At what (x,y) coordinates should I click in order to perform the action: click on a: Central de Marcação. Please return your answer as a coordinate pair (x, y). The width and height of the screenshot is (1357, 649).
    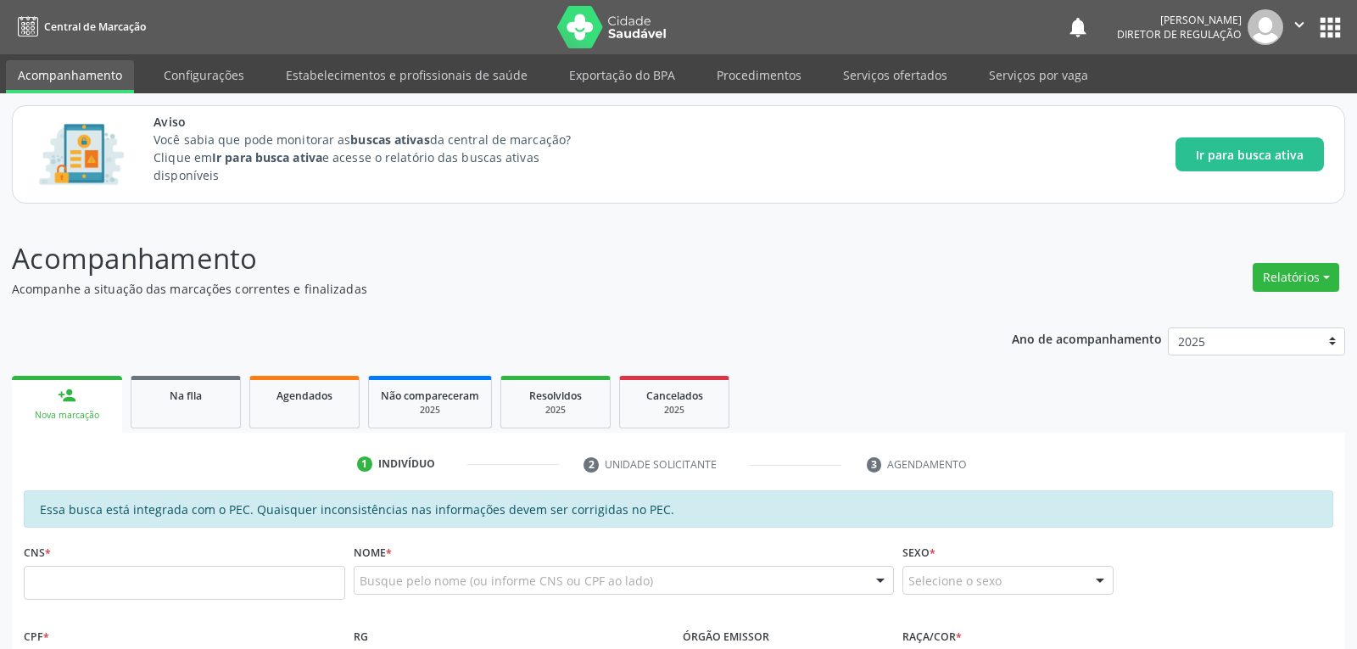
    Looking at the image, I should click on (79, 26).